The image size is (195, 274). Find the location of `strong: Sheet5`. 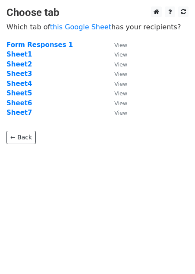

strong: Sheet5 is located at coordinates (19, 93).